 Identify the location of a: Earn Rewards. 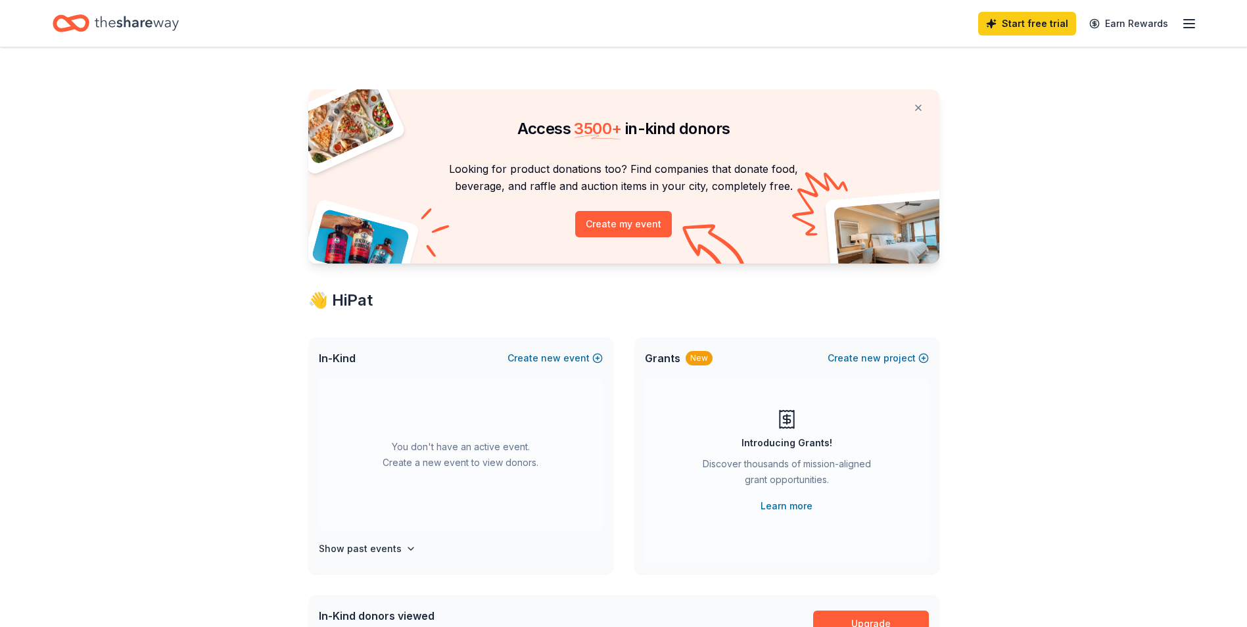
(1128, 24).